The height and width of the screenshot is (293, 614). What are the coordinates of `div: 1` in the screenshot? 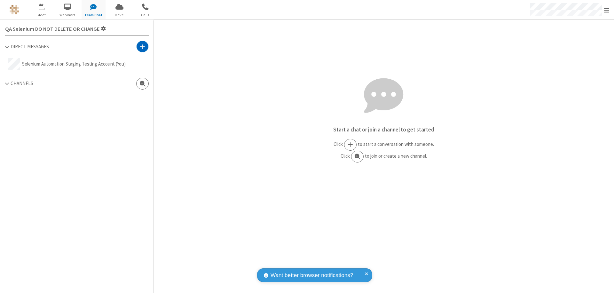 It's located at (45, 6).